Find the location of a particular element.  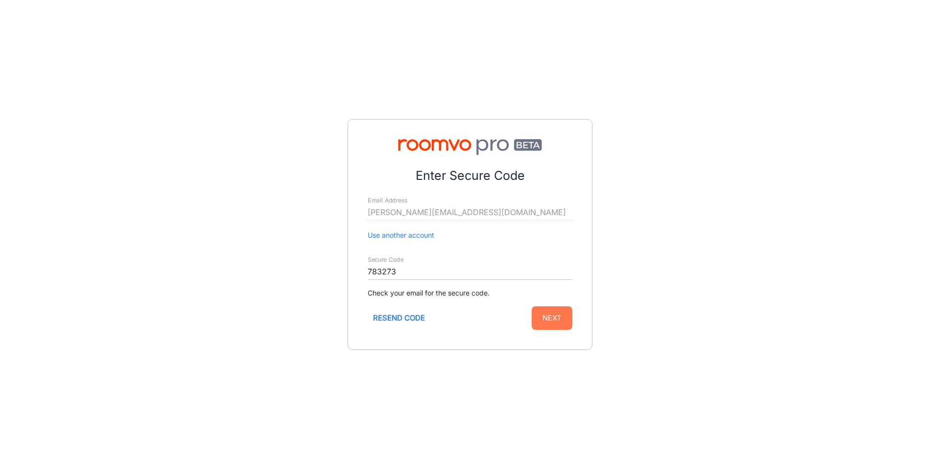

input: myname@example.com is located at coordinates (470, 213).